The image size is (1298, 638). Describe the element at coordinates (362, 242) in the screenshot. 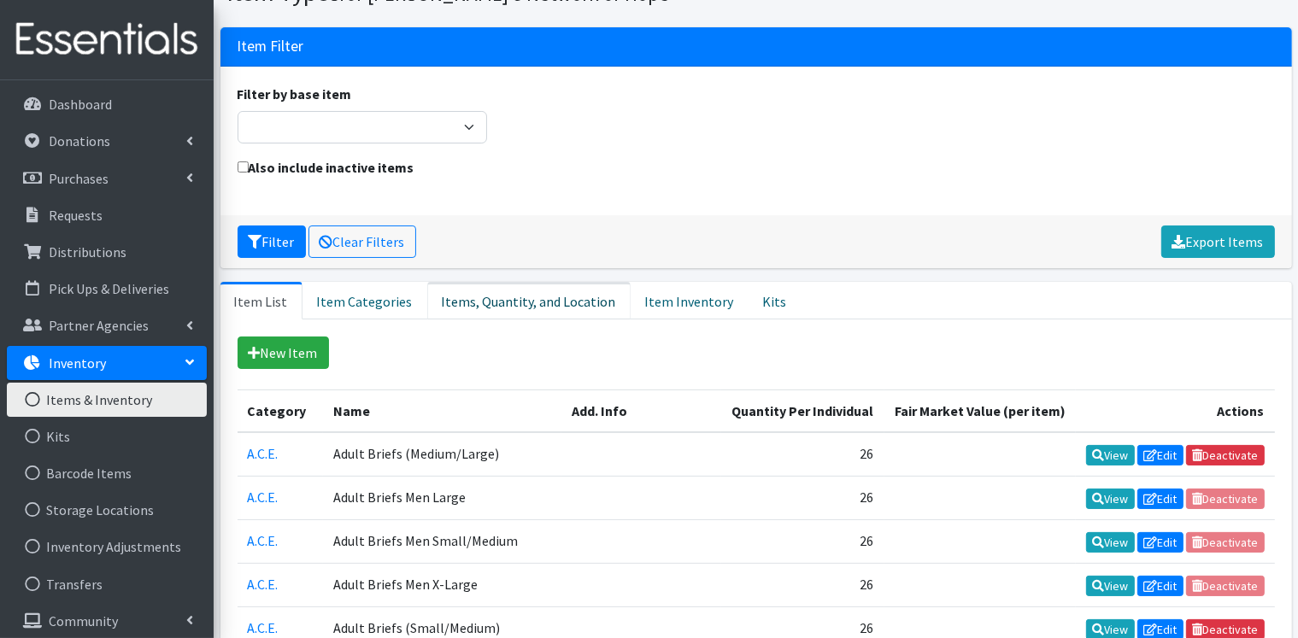

I see `a: Clear Filters` at that location.